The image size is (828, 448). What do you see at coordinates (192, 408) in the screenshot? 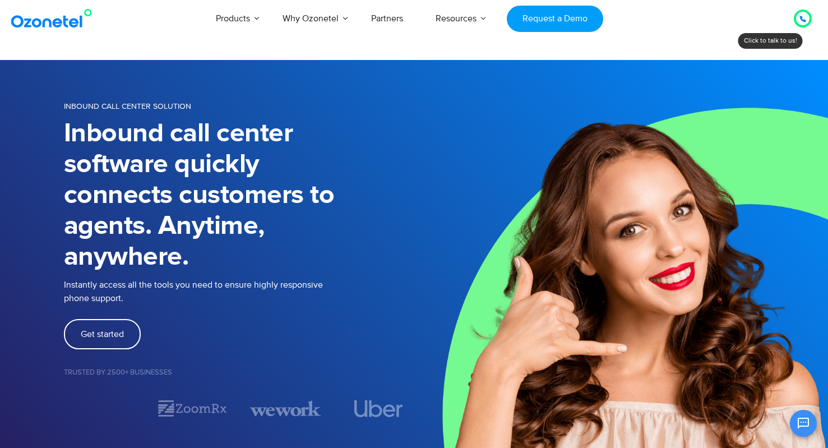
I see `div: 2 / 7` at bounding box center [192, 408].